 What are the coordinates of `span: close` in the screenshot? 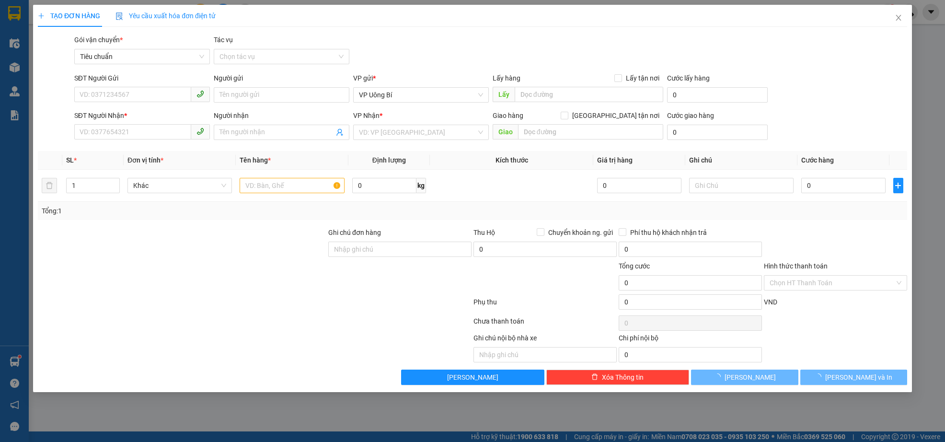 It's located at (899, 18).